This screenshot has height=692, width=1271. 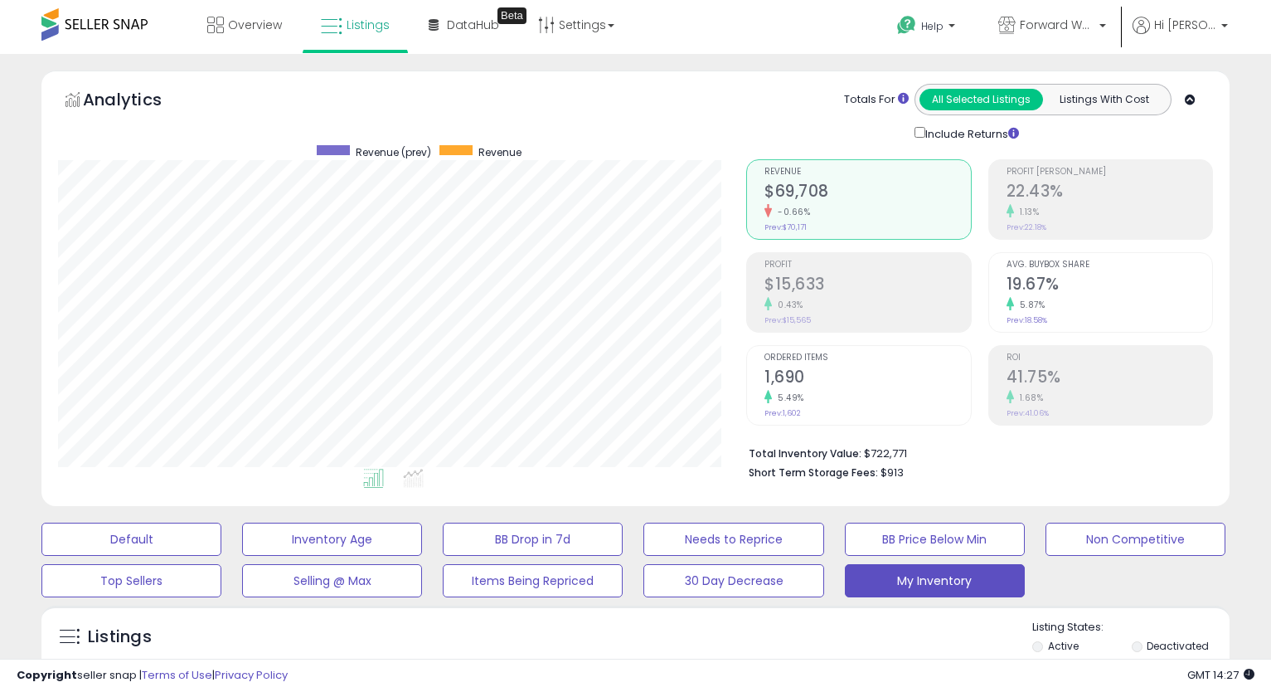 What do you see at coordinates (733, 581) in the screenshot?
I see `button: 30 Day Decrease` at bounding box center [733, 581].